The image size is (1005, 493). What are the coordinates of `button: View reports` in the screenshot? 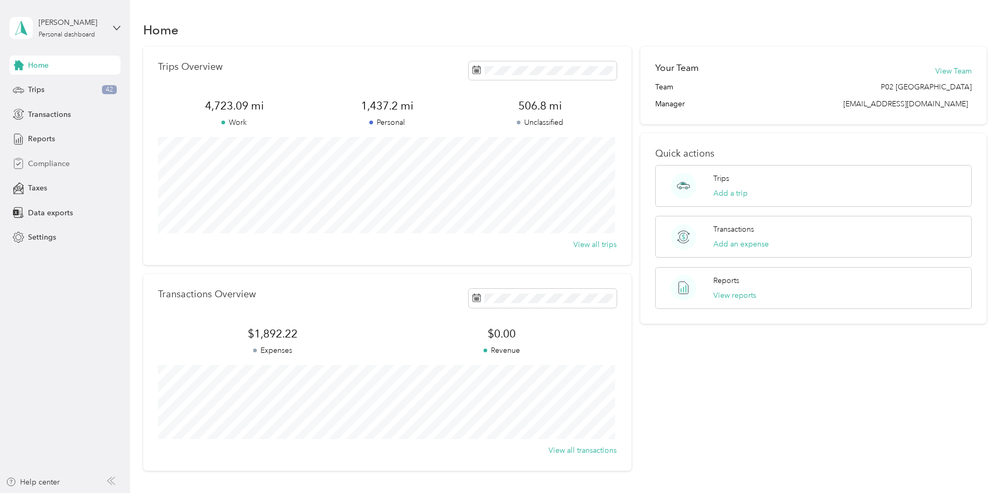 It's located at (735, 295).